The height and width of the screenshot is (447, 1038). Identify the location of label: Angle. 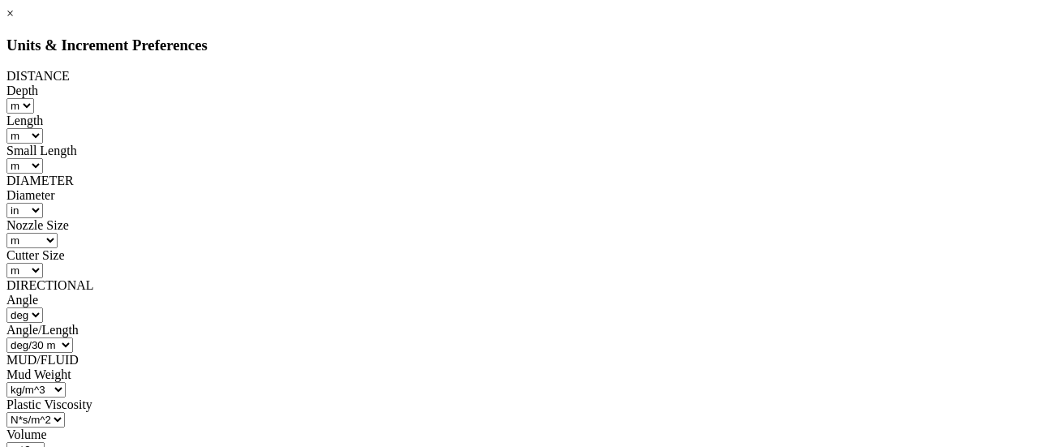
(22, 299).